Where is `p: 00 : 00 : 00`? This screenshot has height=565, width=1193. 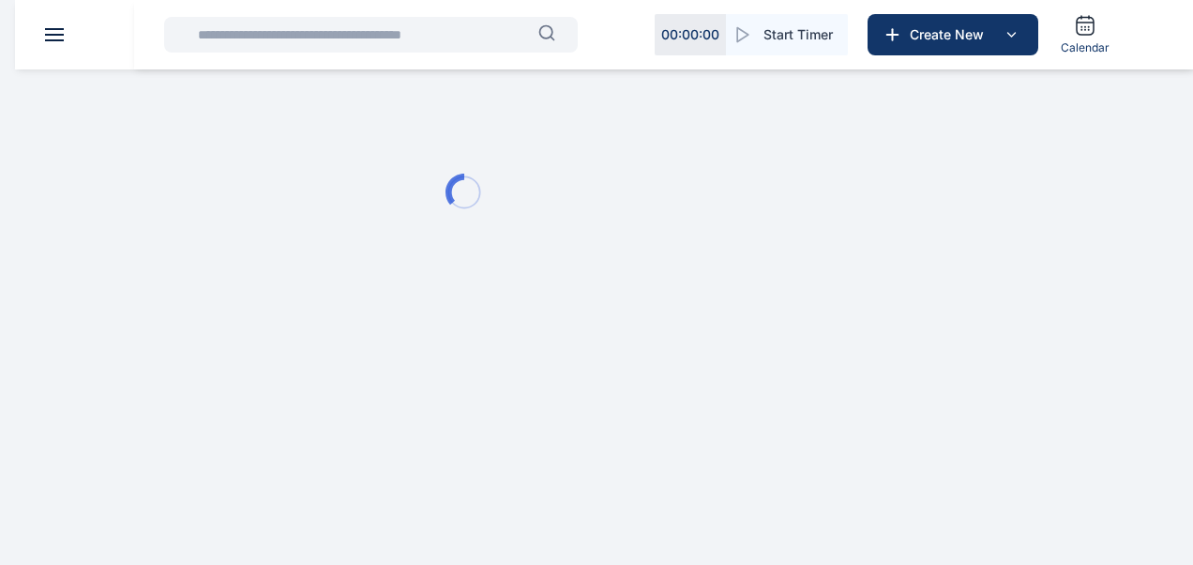
p: 00 : 00 : 00 is located at coordinates (690, 35).